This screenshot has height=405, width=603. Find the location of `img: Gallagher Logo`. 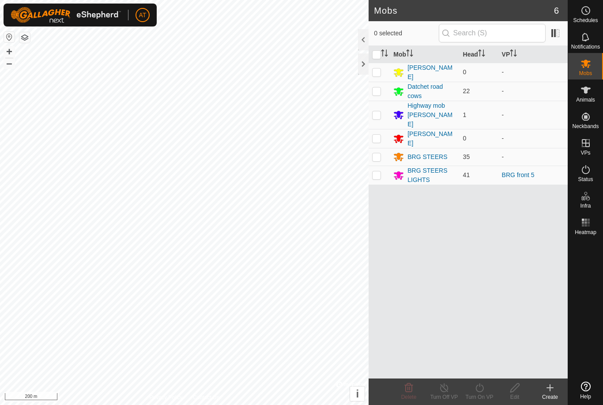

img: Gallagher Logo is located at coordinates (66, 15).